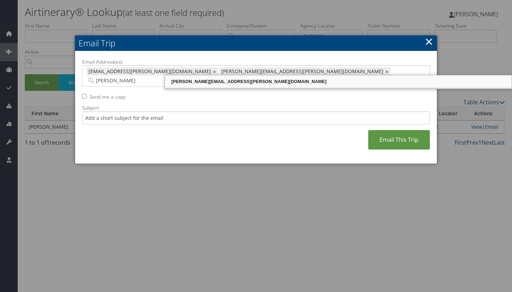 The width and height of the screenshot is (512, 292). I want to click on label: Subject:, so click(256, 108).